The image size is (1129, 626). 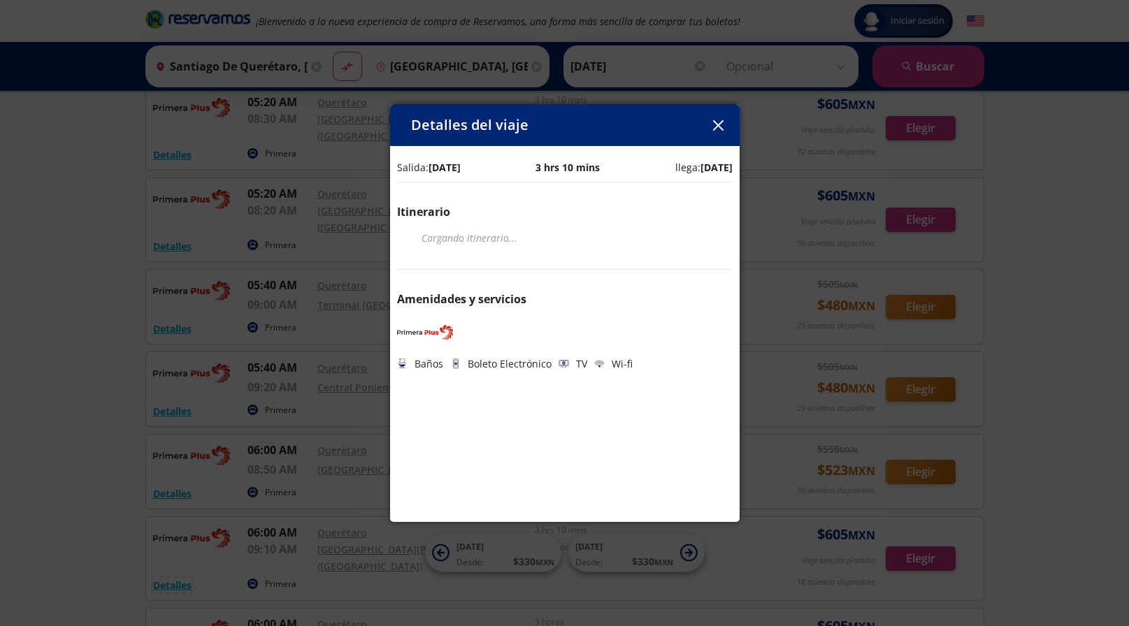 What do you see at coordinates (565, 212) in the screenshot?
I see `p: Itinerario` at bounding box center [565, 212].